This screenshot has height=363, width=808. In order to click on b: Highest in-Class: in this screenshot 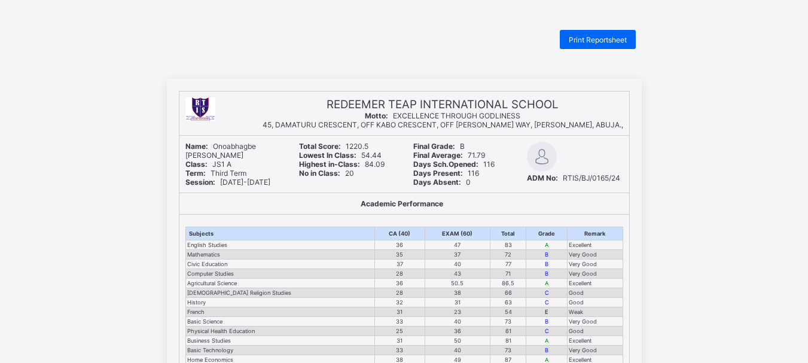, I will do `click(330, 164)`.